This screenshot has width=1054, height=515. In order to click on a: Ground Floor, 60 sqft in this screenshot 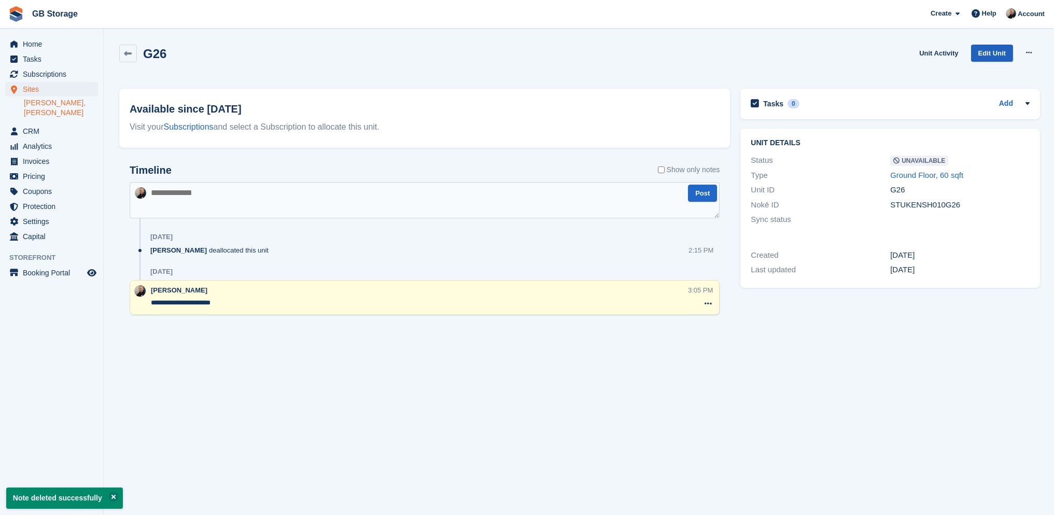, I will do `click(927, 175)`.